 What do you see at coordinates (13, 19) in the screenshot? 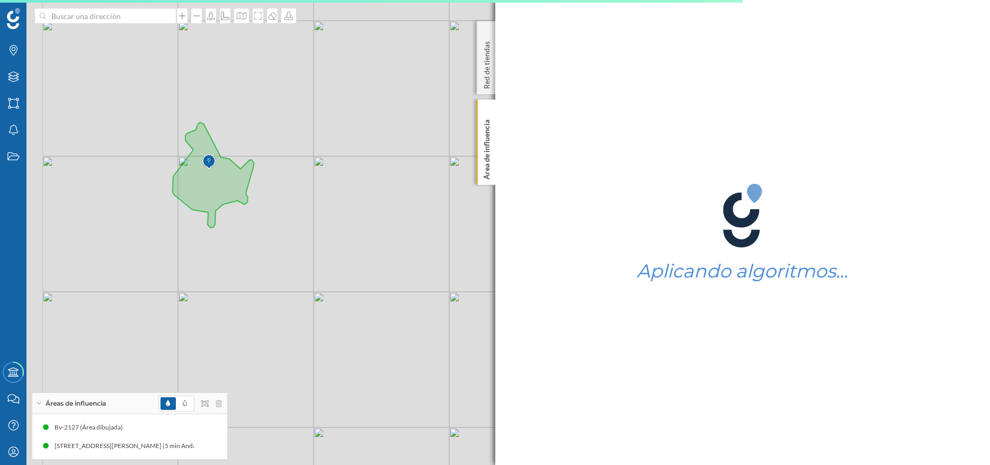
I see `img: Geoblink Logo` at bounding box center [13, 19].